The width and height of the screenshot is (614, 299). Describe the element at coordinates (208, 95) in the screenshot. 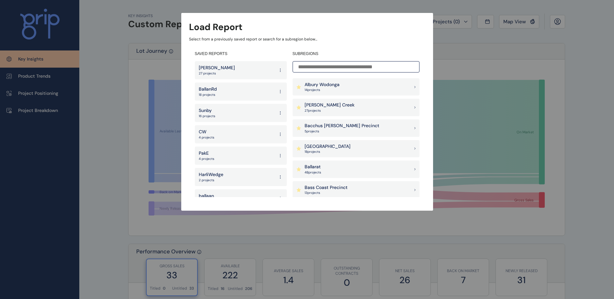

I see `p: 18 projects` at that location.